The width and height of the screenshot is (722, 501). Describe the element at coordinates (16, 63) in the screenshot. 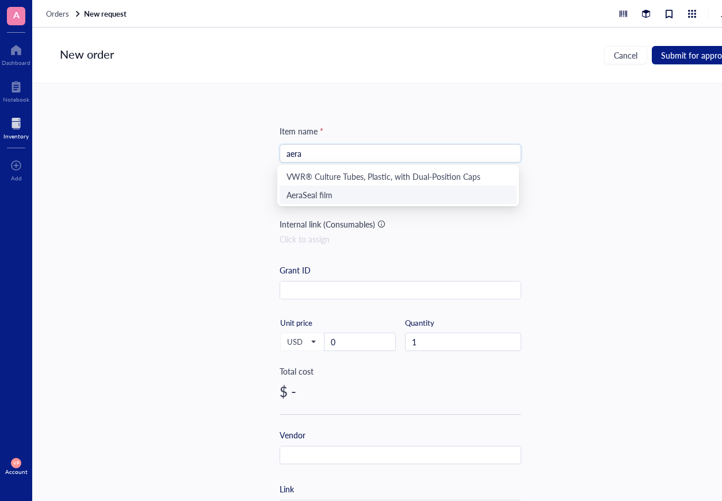

I see `div: Dashboard` at that location.